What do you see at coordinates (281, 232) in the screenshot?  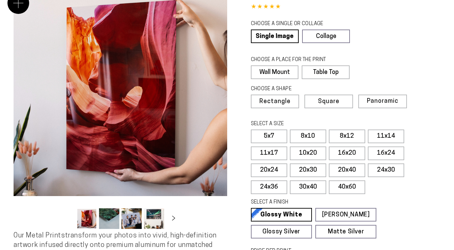 I see `a: Glossy Silver` at bounding box center [281, 232].